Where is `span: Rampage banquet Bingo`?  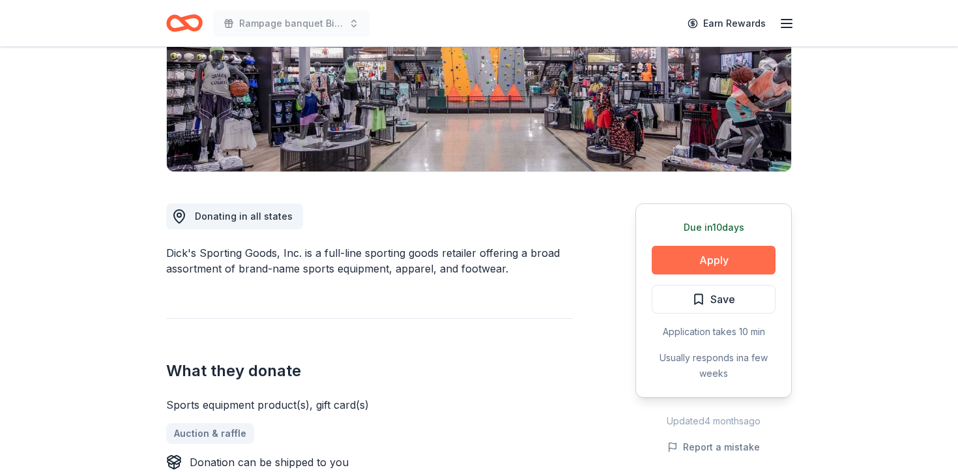 span: Rampage banquet Bingo is located at coordinates (291, 23).